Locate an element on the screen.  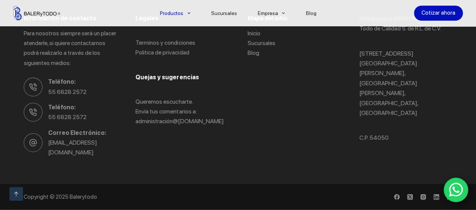
p: Copyright © 2025 Balerytodo is located at coordinates (125, 198).